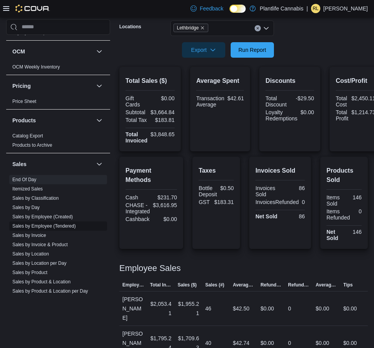  What do you see at coordinates (163, 120) in the screenshot?
I see `div: $183.81` at bounding box center [163, 120].